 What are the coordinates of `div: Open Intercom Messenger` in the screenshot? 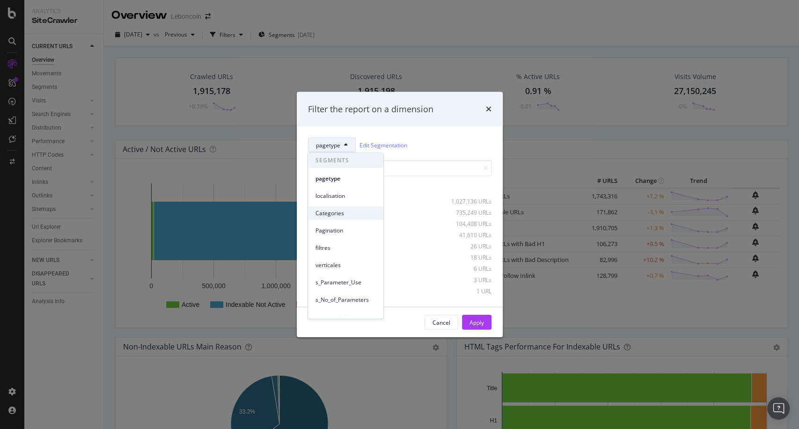 It's located at (778, 409).